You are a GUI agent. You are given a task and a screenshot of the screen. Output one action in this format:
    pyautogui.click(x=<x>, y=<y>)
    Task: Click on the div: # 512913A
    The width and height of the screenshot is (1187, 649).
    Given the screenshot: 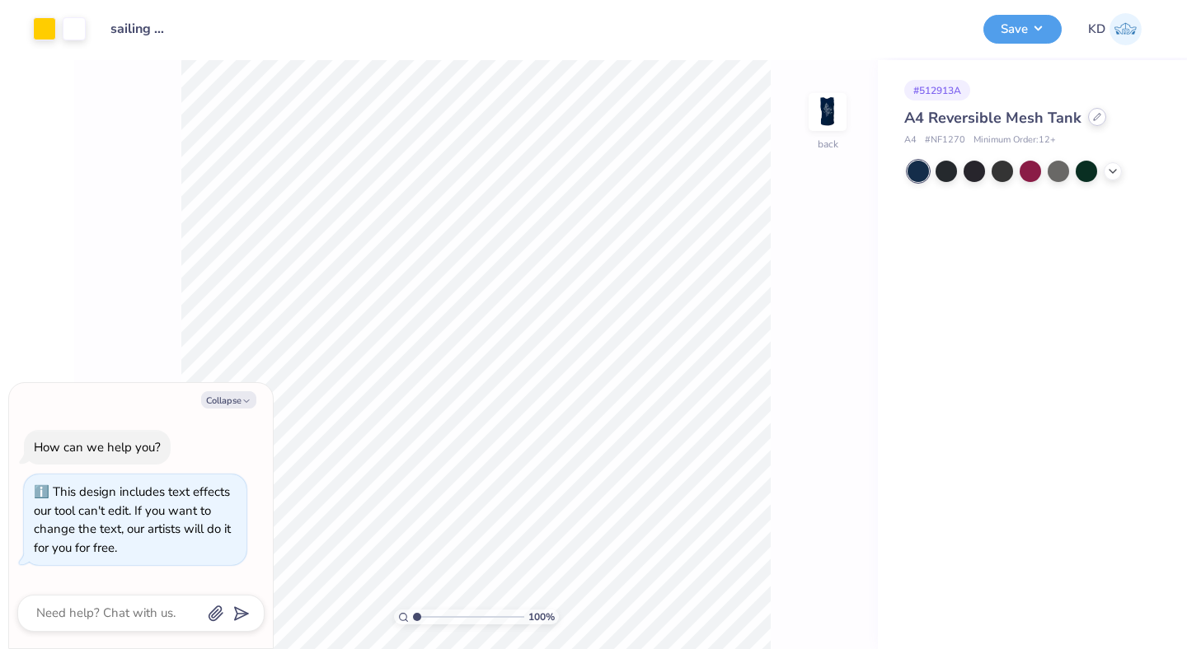 What is the action you would take?
    pyautogui.click(x=937, y=90)
    